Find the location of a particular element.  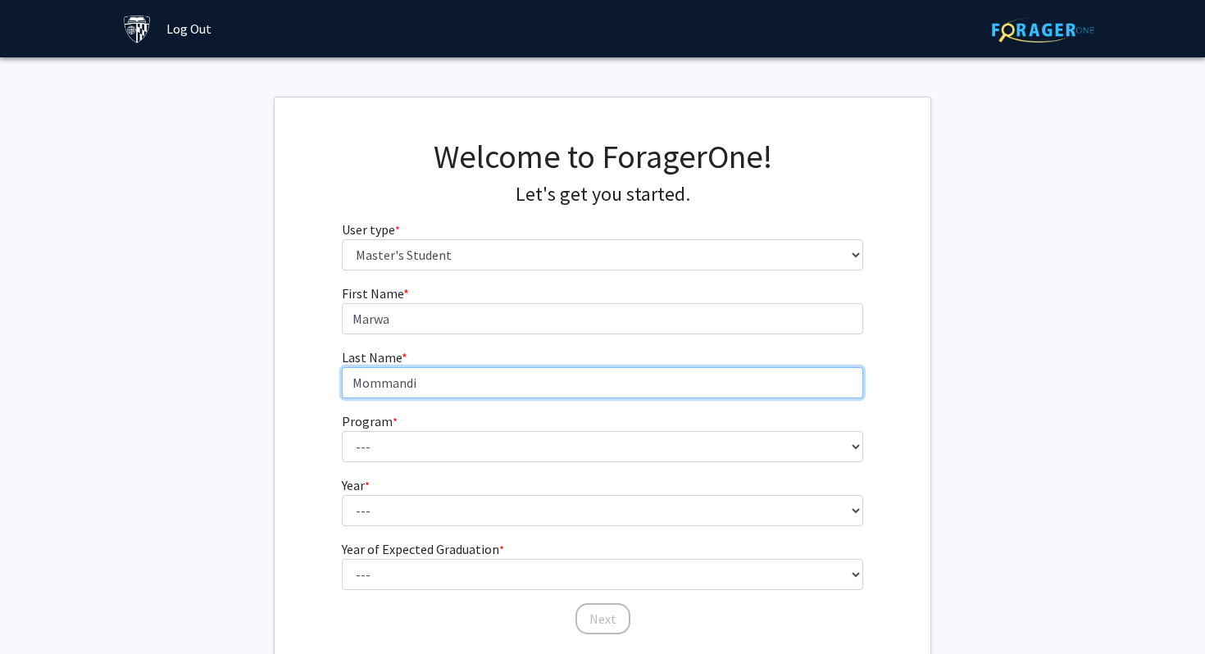

span: Last Name is located at coordinates (371, 357).